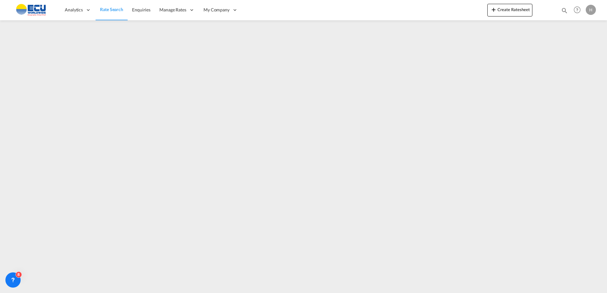 This screenshot has width=607, height=293. I want to click on span: My Company, so click(217, 10).